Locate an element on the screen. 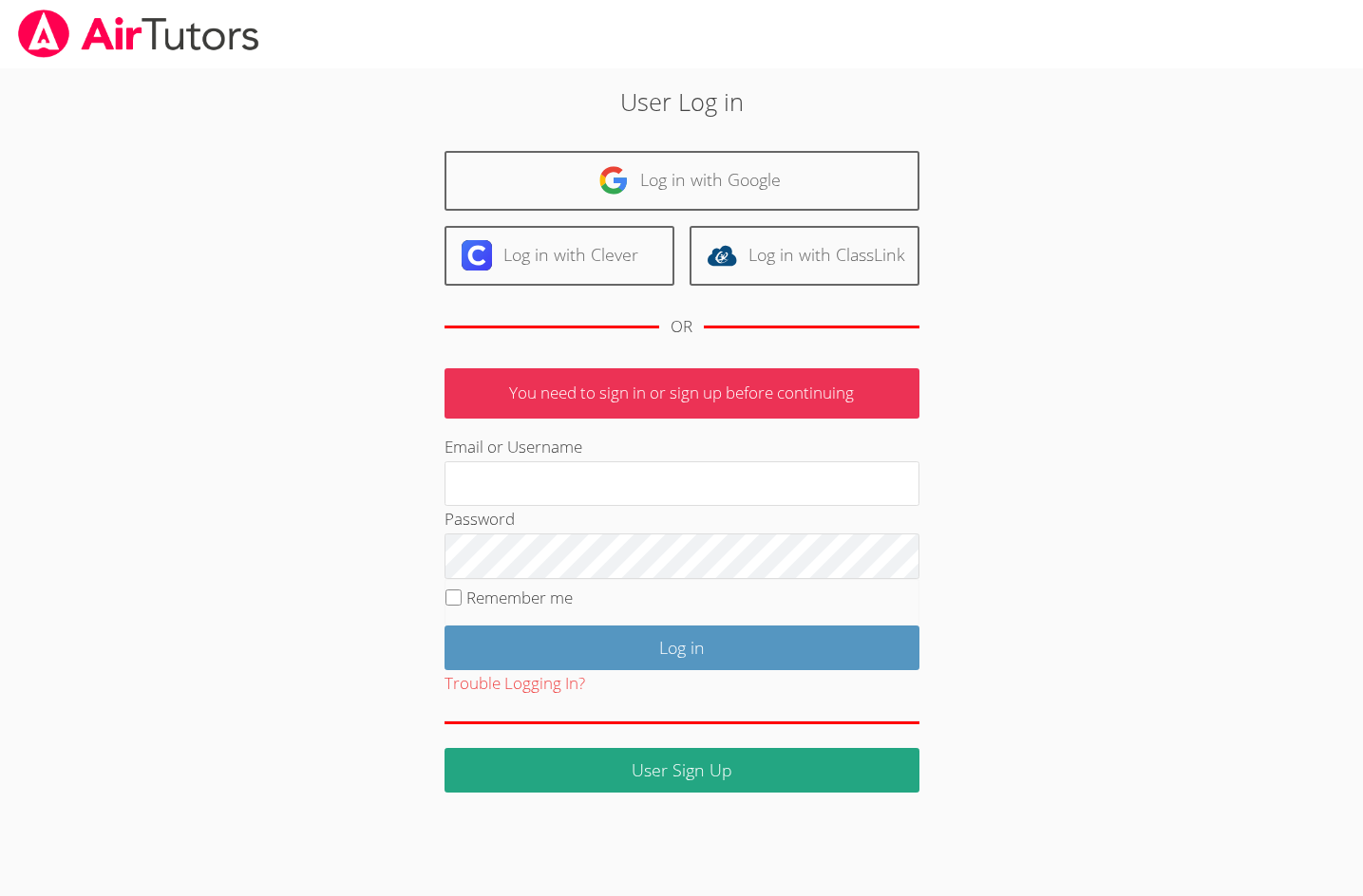 This screenshot has height=896, width=1363. a: Log in with Clever is located at coordinates (559, 256).